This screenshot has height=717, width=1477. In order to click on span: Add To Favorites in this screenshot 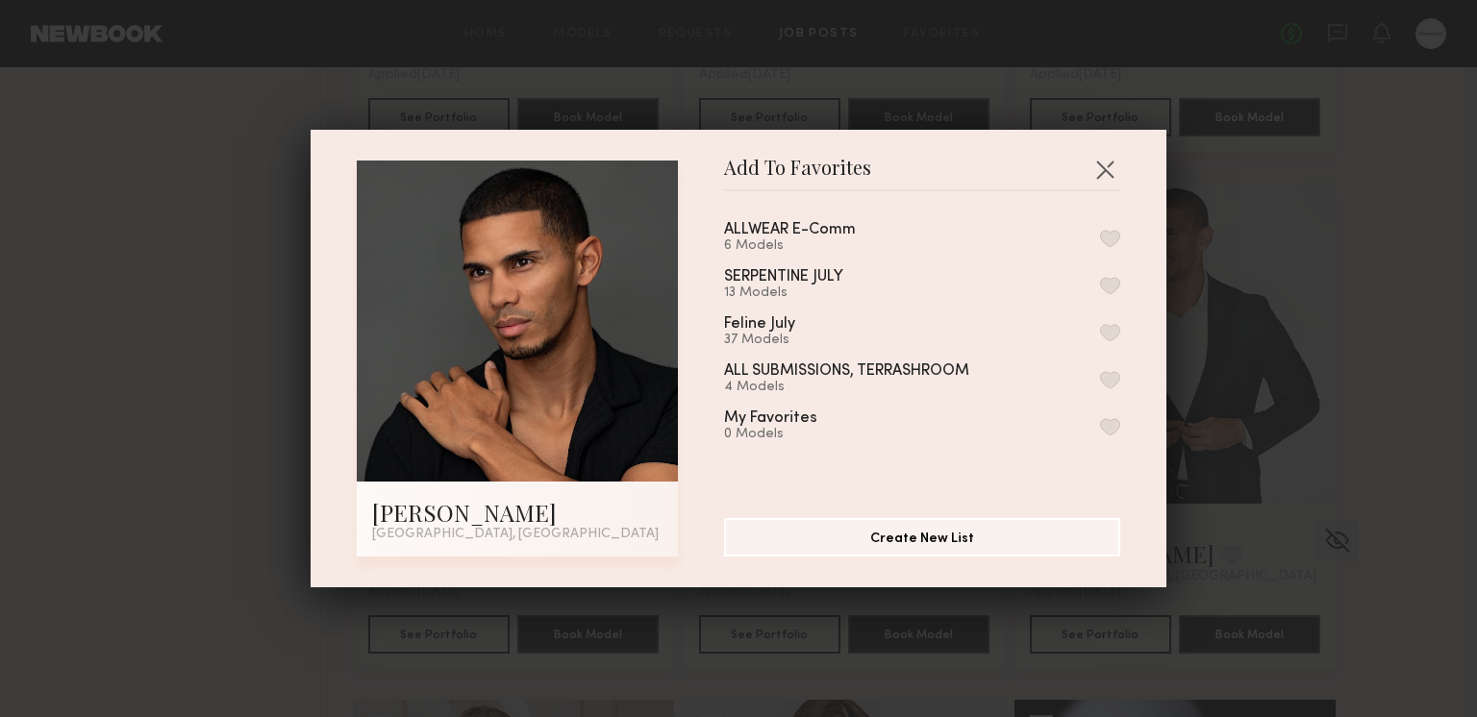, I will do `click(797, 175)`.